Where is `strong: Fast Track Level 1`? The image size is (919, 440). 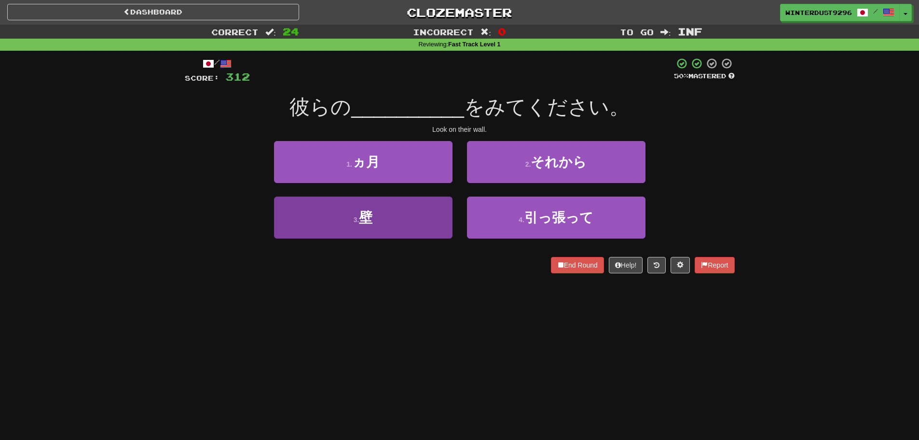
strong: Fast Track Level 1 is located at coordinates (474, 44).